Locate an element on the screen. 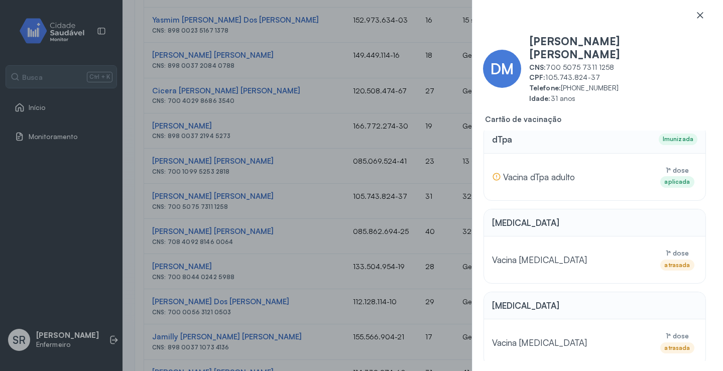 The width and height of the screenshot is (723, 371). span: dTpa is located at coordinates (502, 139).